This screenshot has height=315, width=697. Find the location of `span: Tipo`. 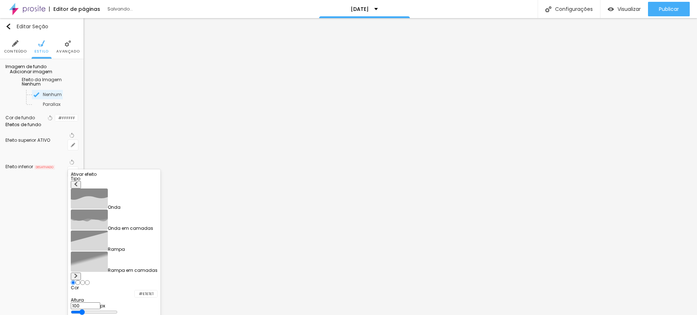

span: Tipo is located at coordinates (75, 179).